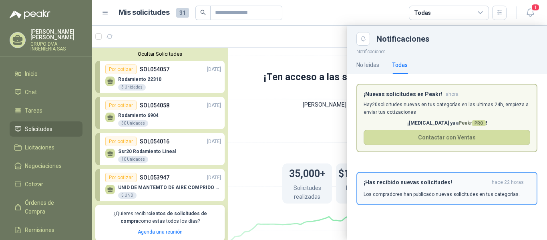 The width and height of the screenshot is (547, 240). What do you see at coordinates (183, 13) in the screenshot?
I see `span: 31` at bounding box center [183, 13].